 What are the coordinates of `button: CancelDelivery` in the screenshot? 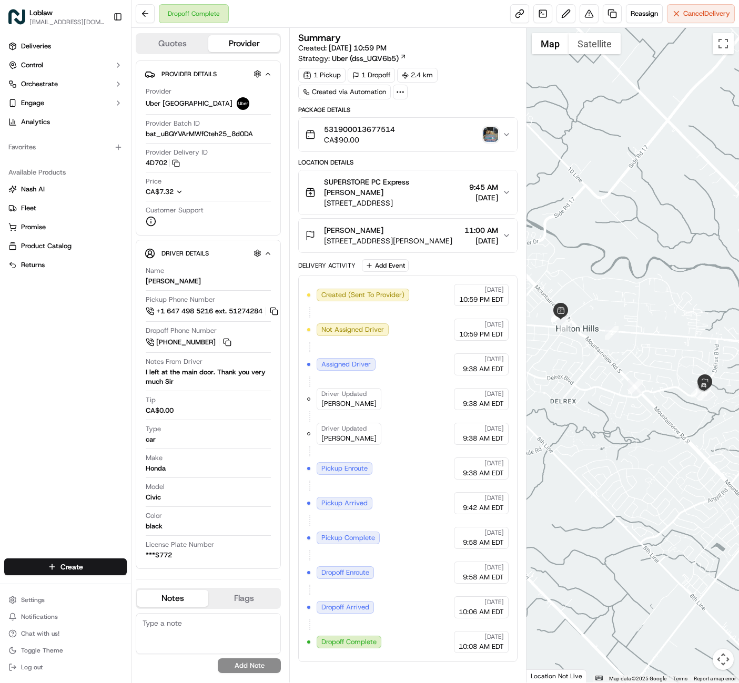 It's located at (701, 14).